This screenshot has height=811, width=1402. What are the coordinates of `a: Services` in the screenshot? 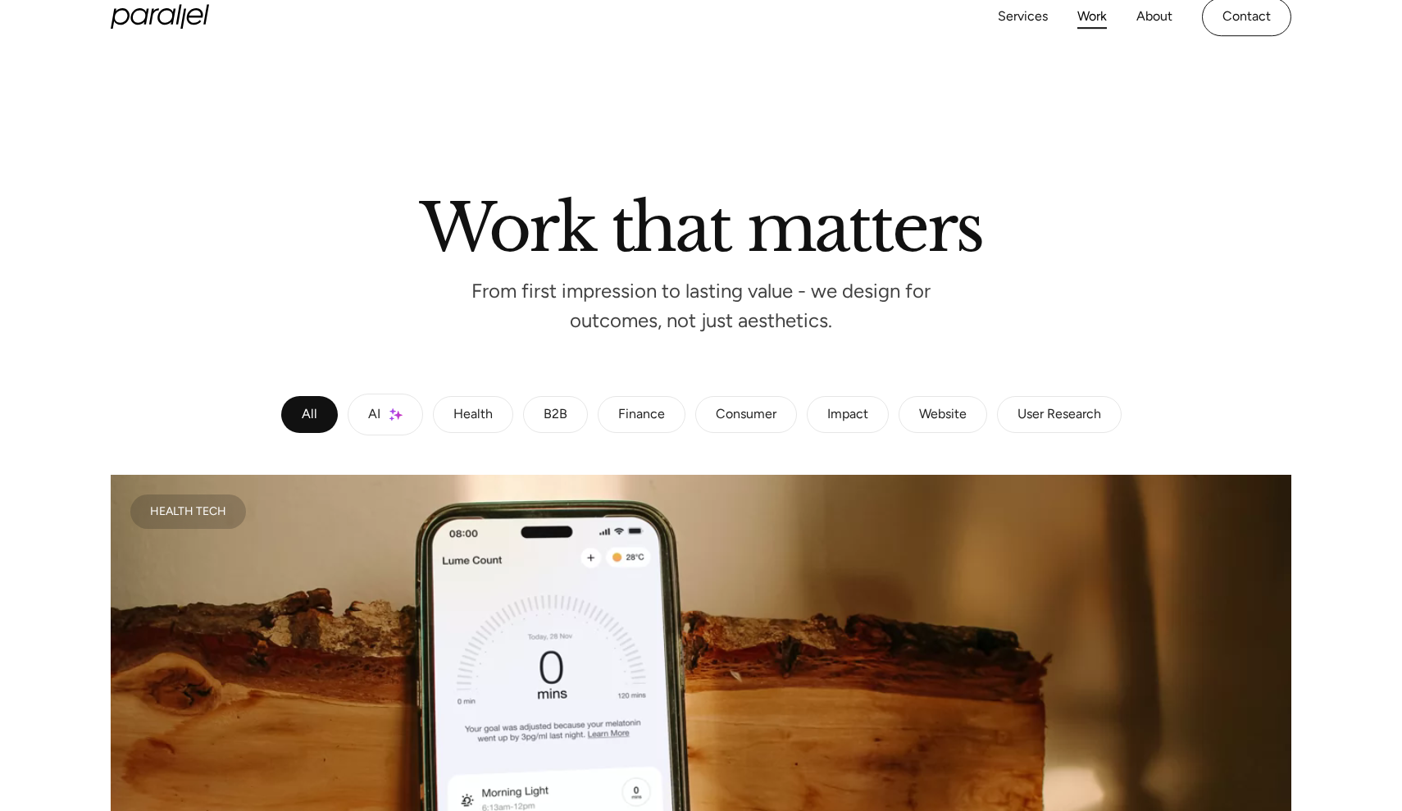 It's located at (1022, 16).